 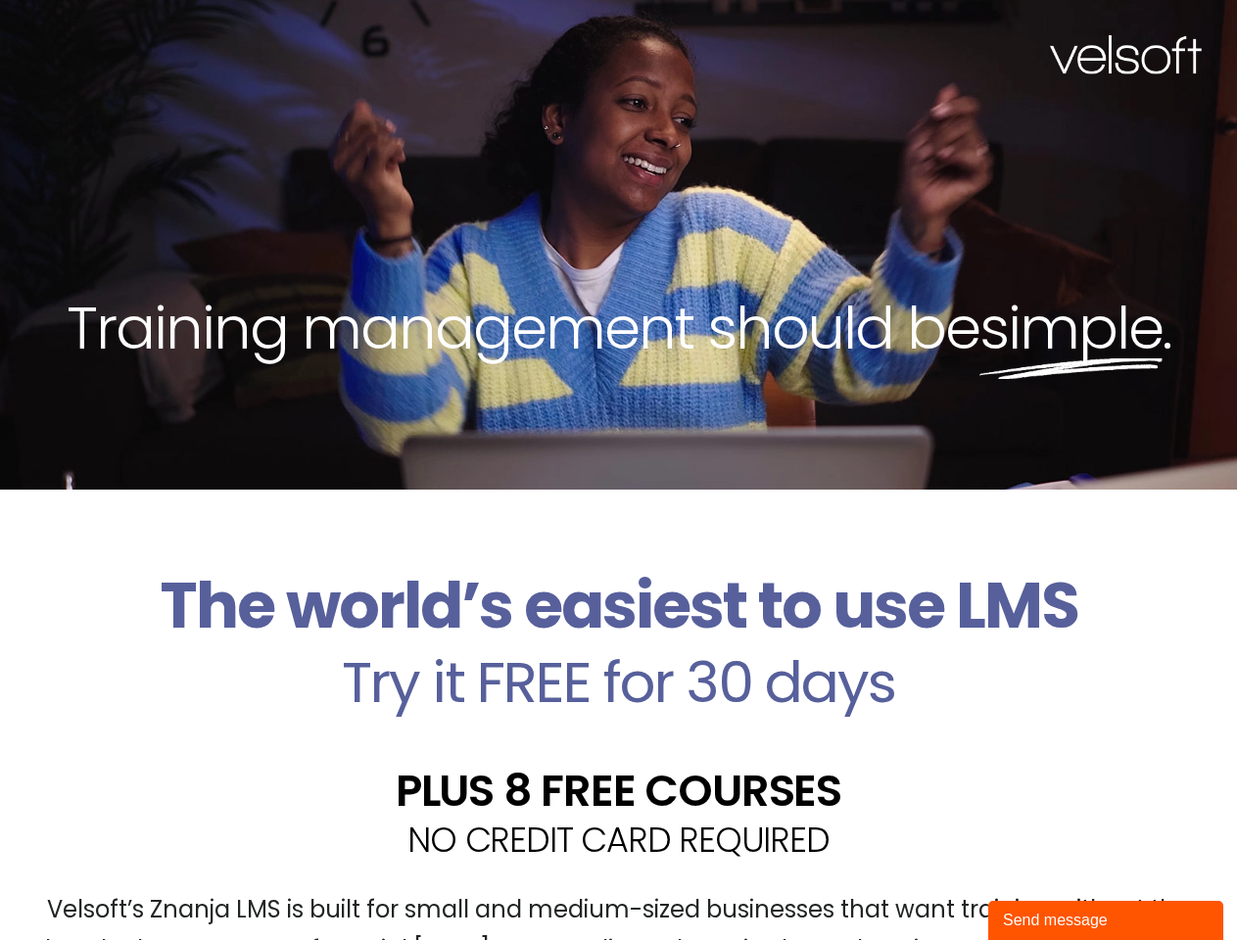 I want to click on h2: The world’s easiest to use LMS, so click(x=618, y=606).